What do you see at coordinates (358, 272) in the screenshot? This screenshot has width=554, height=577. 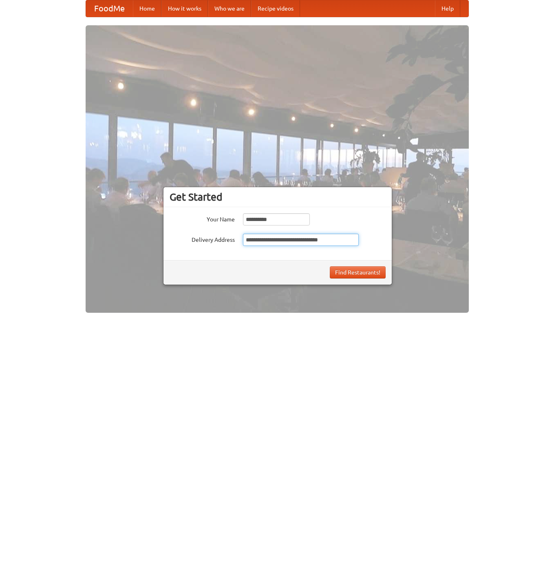 I see `button: Find Restaurants!` at bounding box center [358, 272].